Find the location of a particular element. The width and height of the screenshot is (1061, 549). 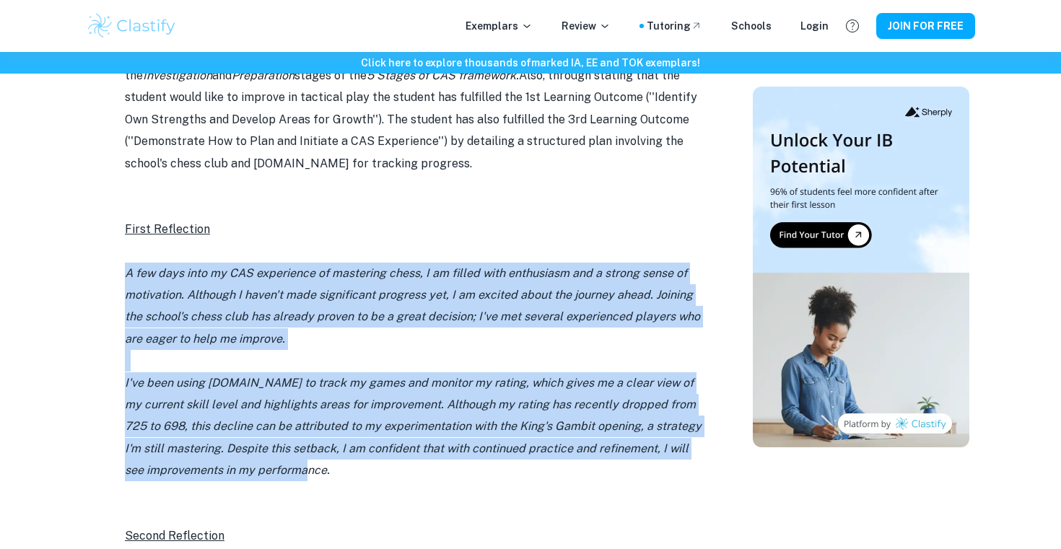

i: A few days into my CAS experience of mastering chess, I am filled with enthusiasm and a strong se... is located at coordinates (412, 306).